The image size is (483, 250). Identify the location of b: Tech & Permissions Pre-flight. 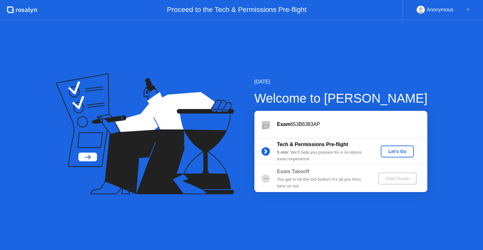
(313, 144).